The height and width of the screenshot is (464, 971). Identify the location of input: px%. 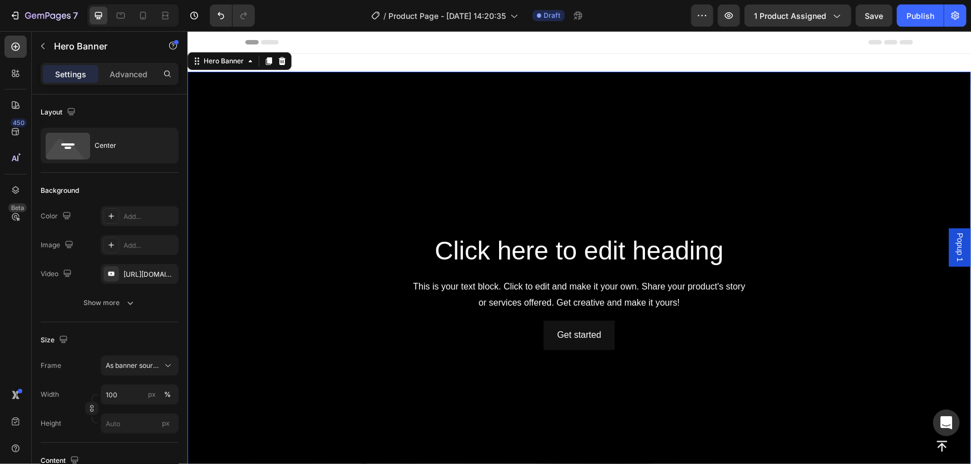
(140, 395).